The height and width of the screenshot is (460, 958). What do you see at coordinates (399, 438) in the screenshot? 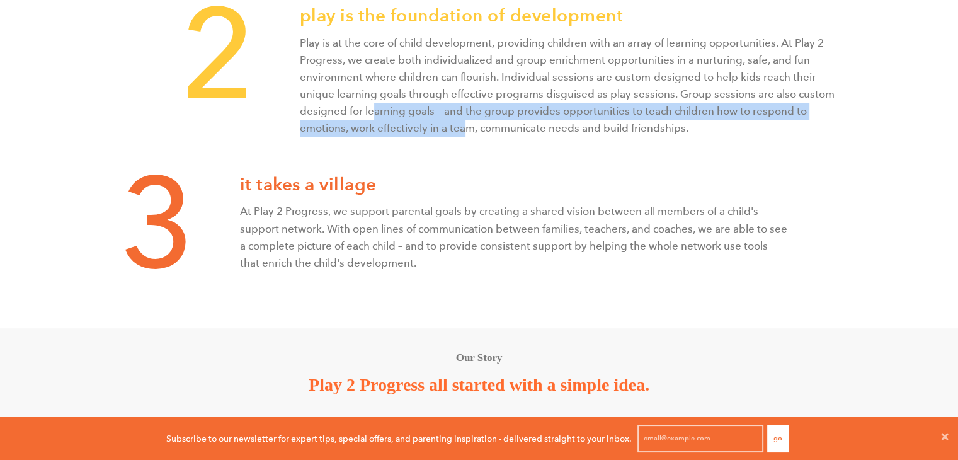
I see `p: Subscribe to our newsletter for expert tips, special offers, and parenting inspiration - delivere...` at bounding box center [399, 438].